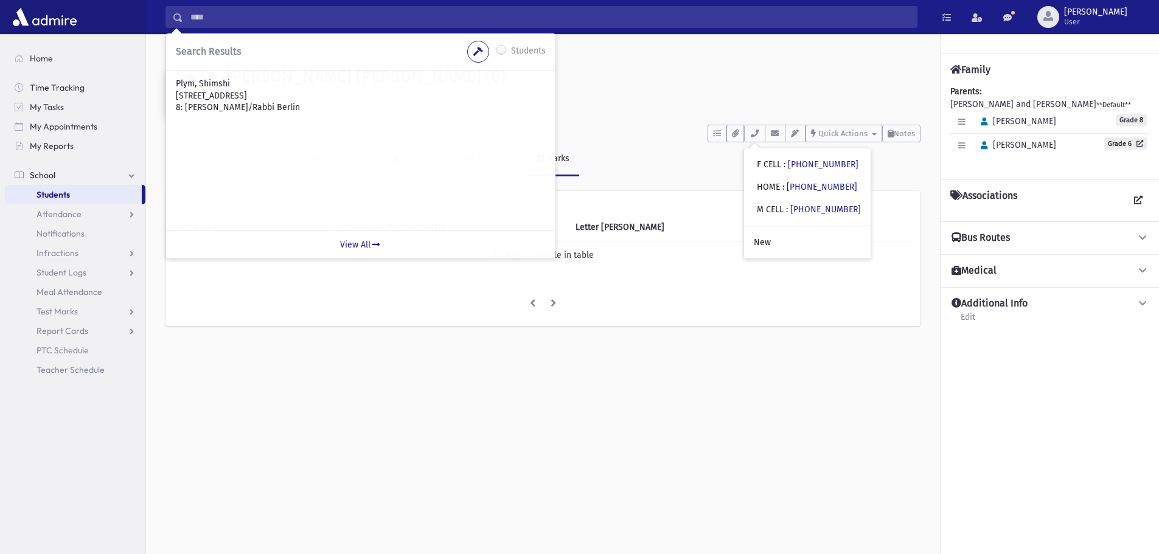 The image size is (1159, 554). Describe the element at coordinates (807, 164) in the screenshot. I see `div: F CELL` at that location.